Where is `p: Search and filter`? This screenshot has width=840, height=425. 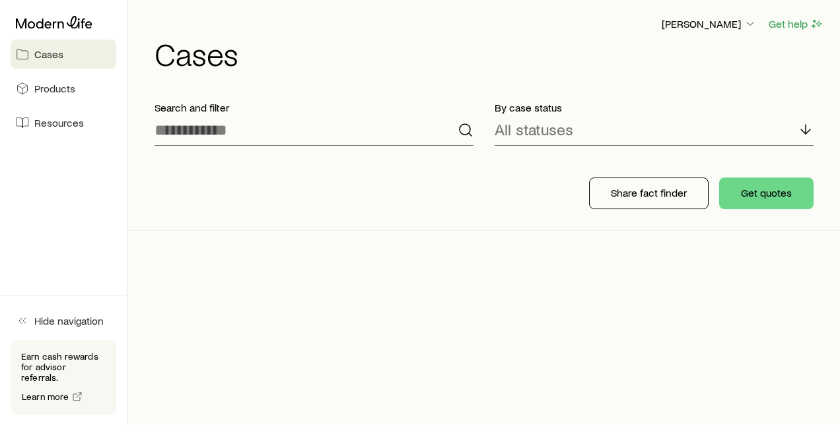
p: Search and filter is located at coordinates (314, 108).